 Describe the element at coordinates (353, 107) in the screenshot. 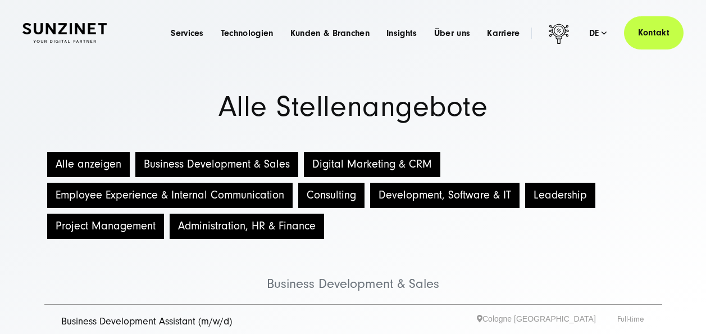

I see `h1: Alle Stellenangebote` at that location.